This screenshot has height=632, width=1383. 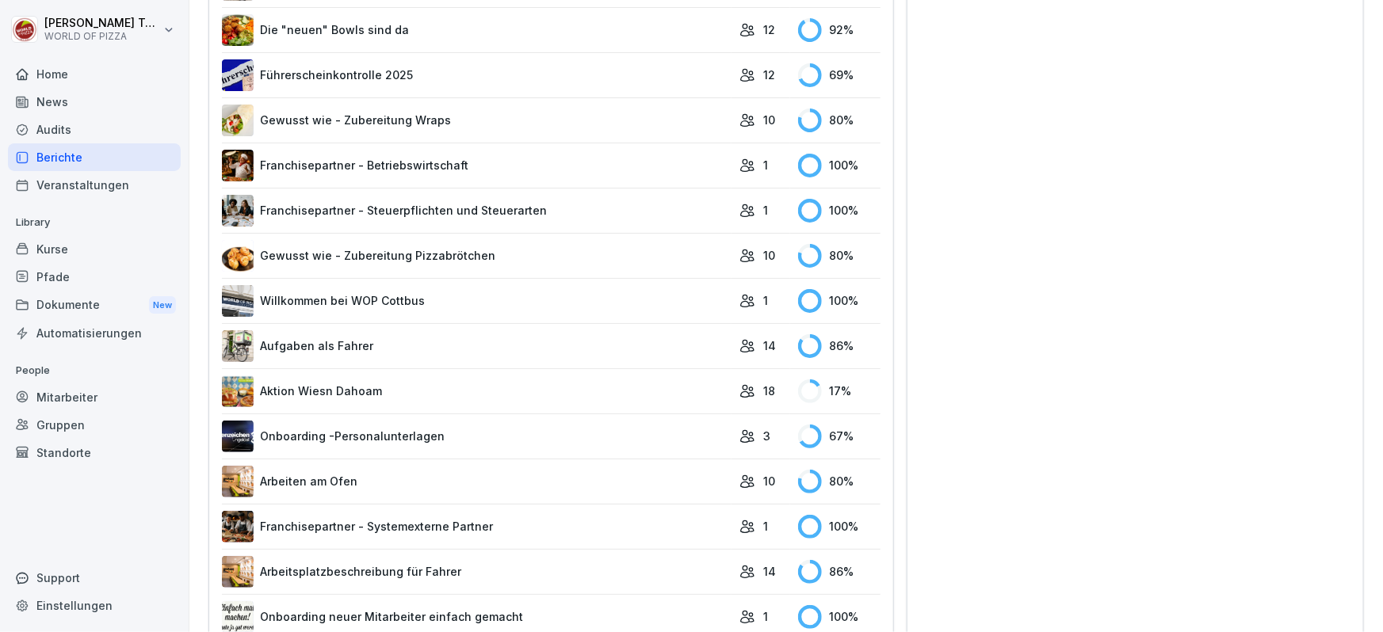 What do you see at coordinates (839, 437) in the screenshot?
I see `div: 67 %` at bounding box center [839, 437].